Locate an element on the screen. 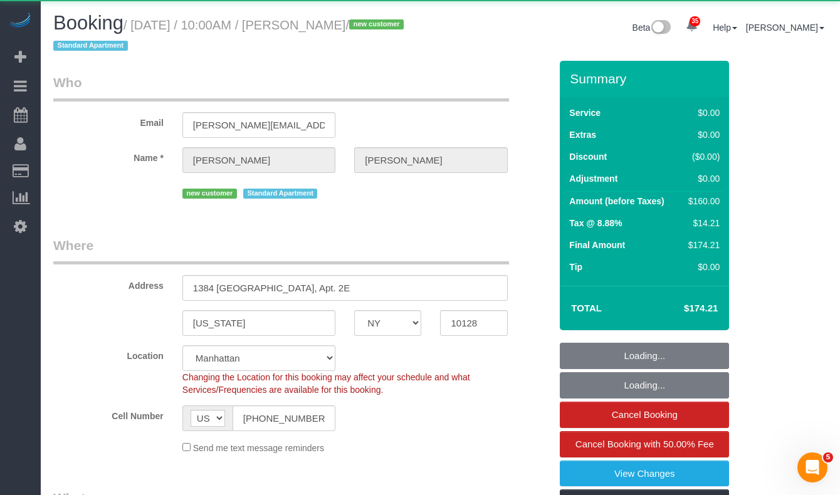 Image resolution: width=840 pixels, height=495 pixels. div: $14.21 is located at coordinates (702, 223).